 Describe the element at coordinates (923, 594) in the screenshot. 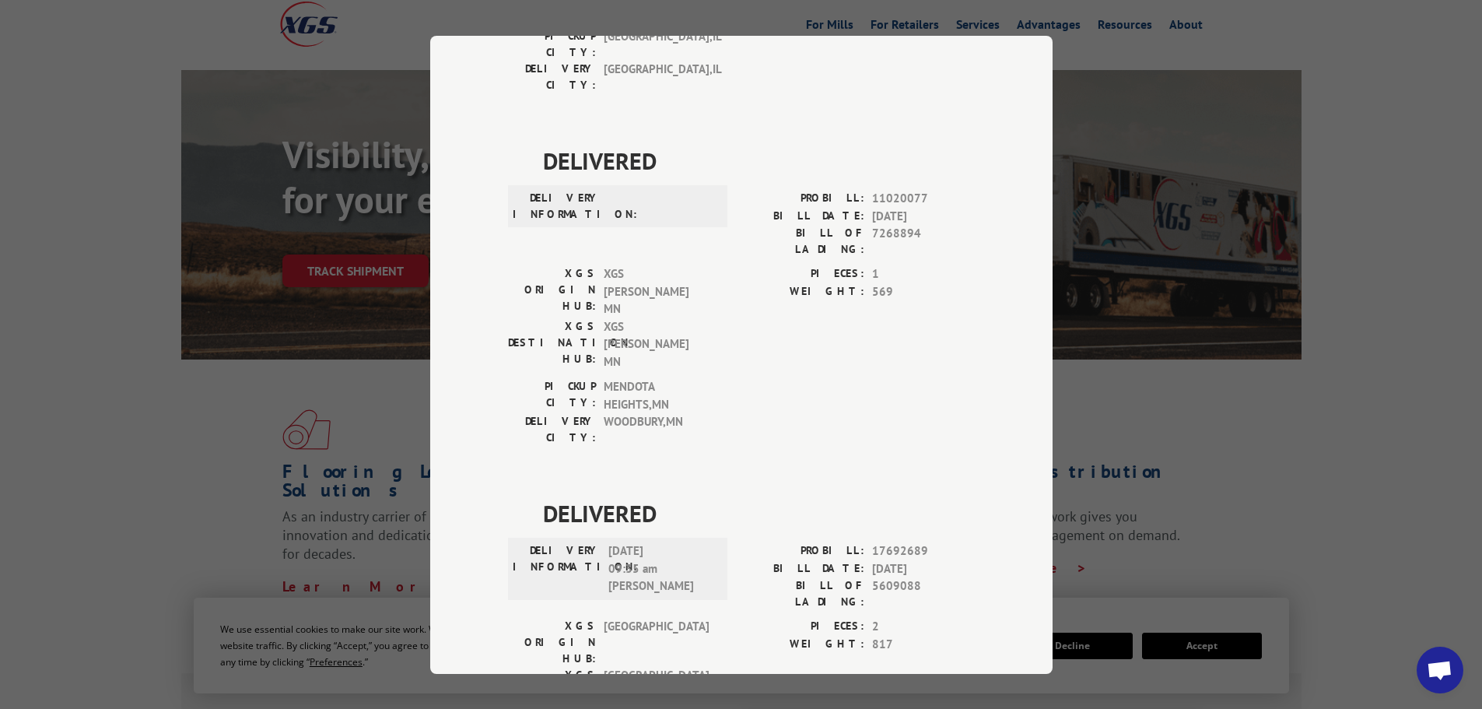

I see `span: 5609088` at that location.